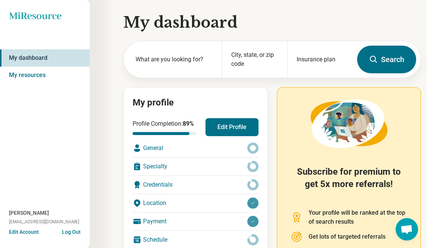 This screenshot has height=248, width=427. What do you see at coordinates (195, 185) in the screenshot?
I see `div: Credentials` at bounding box center [195, 185].